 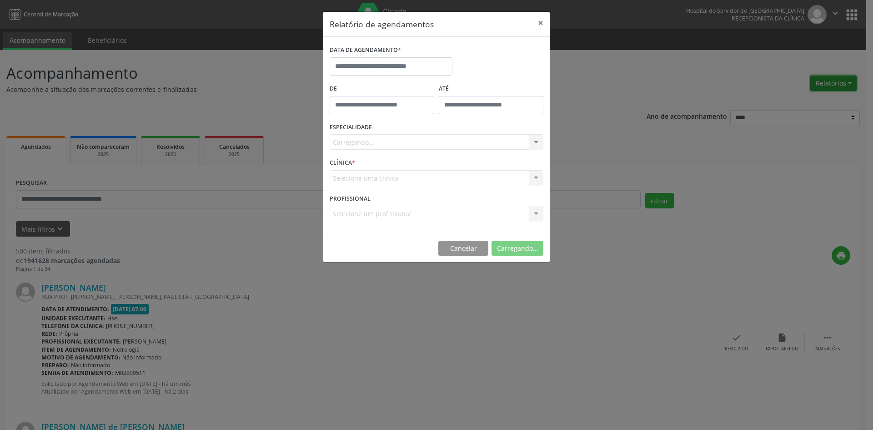 What do you see at coordinates (365, 50) in the screenshot?
I see `label: DATA DE AGENDAMENTO` at bounding box center [365, 50].